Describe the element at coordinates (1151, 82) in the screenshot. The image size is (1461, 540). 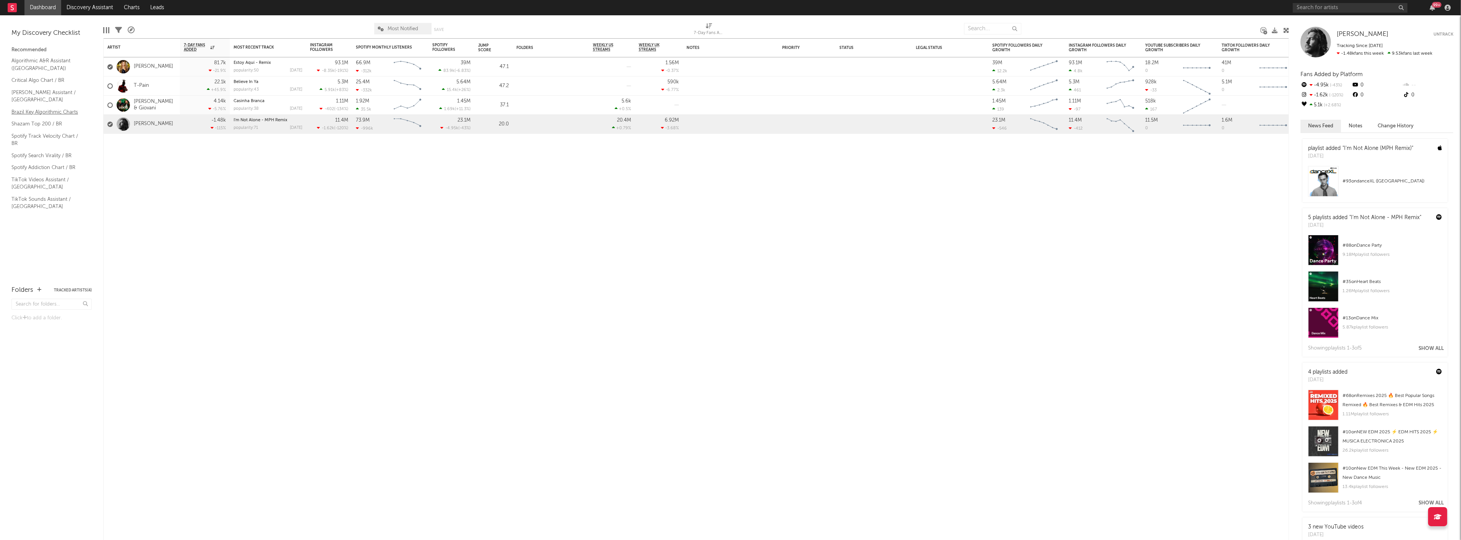
I see `div: 928k` at that location.